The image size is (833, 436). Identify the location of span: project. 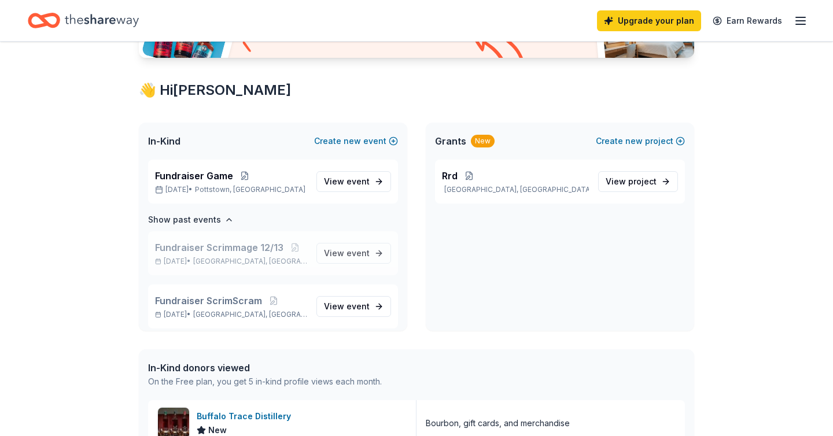
(642, 181).